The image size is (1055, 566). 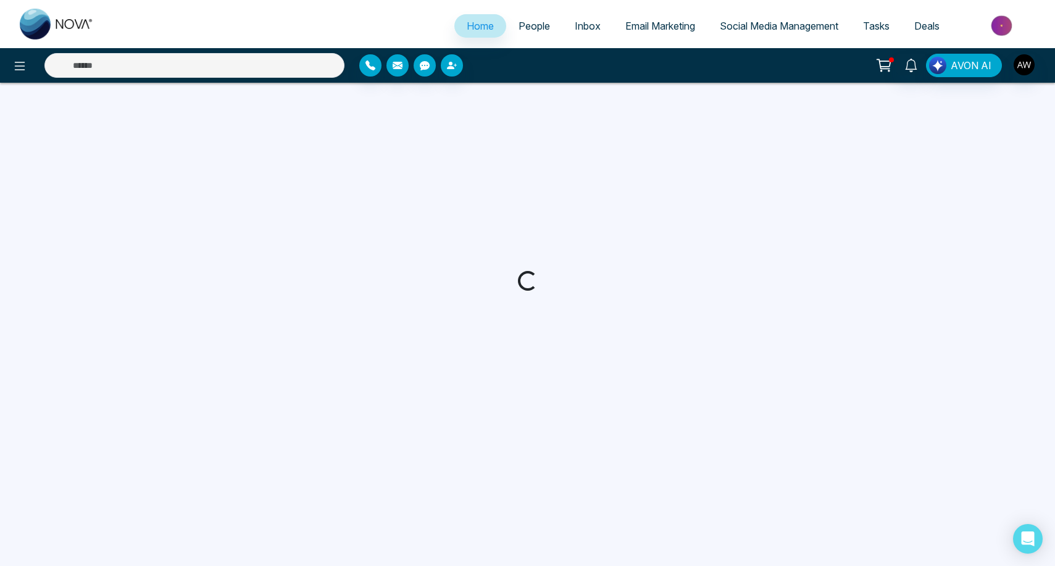 I want to click on img: Lead Flow, so click(x=937, y=65).